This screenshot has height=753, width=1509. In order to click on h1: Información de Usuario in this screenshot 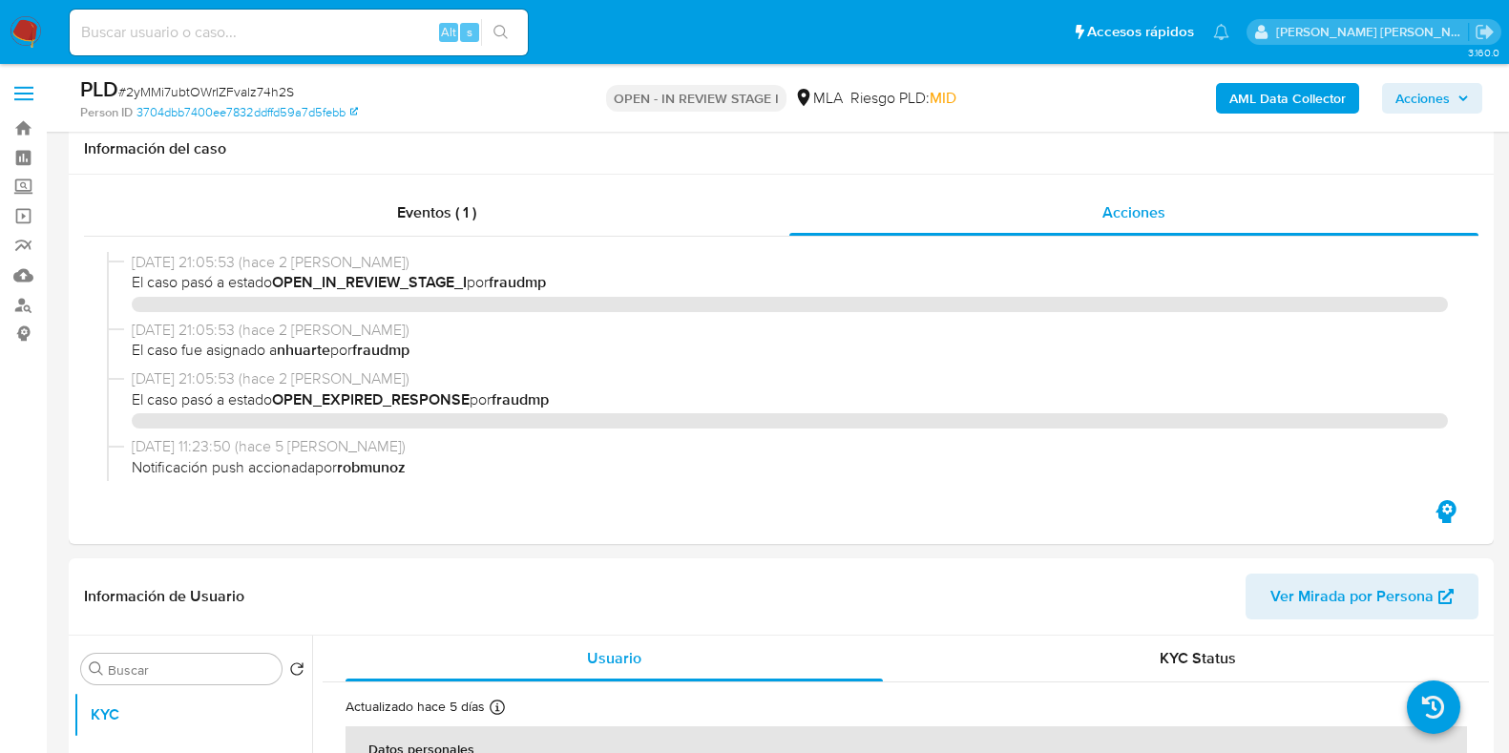, I will do `click(164, 597)`.